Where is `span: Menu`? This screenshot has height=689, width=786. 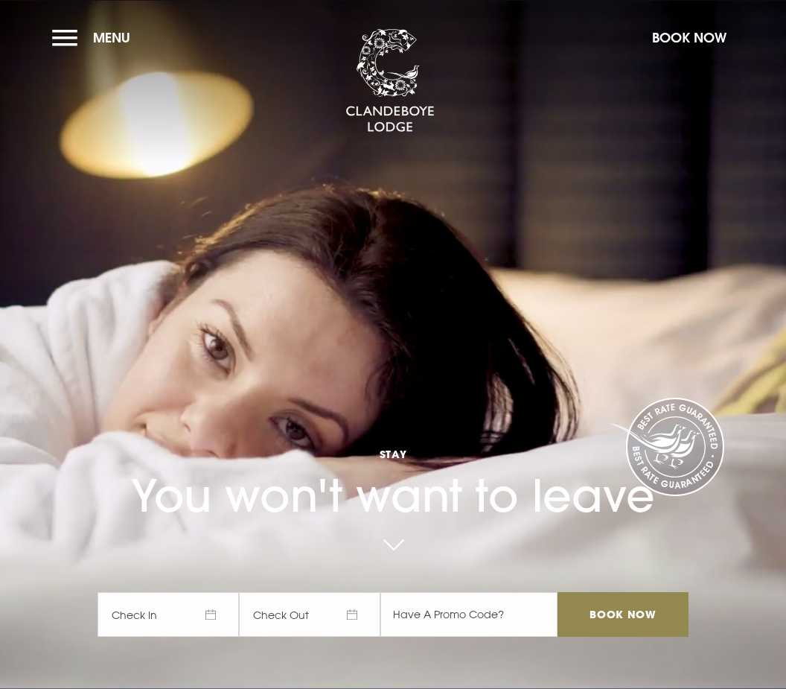
span: Menu is located at coordinates (112, 37).